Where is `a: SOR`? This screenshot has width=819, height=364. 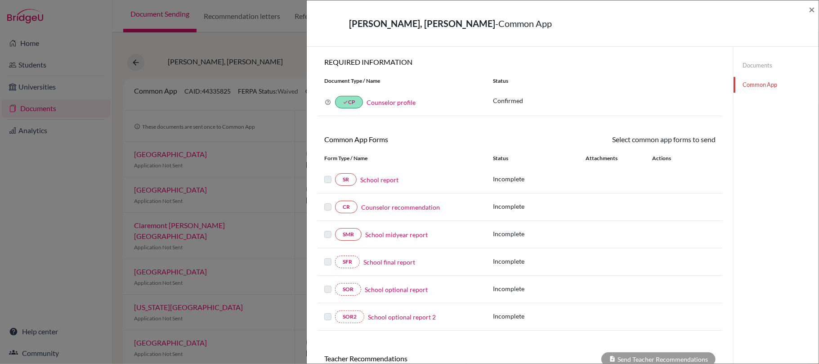 a: SOR is located at coordinates (348, 289).